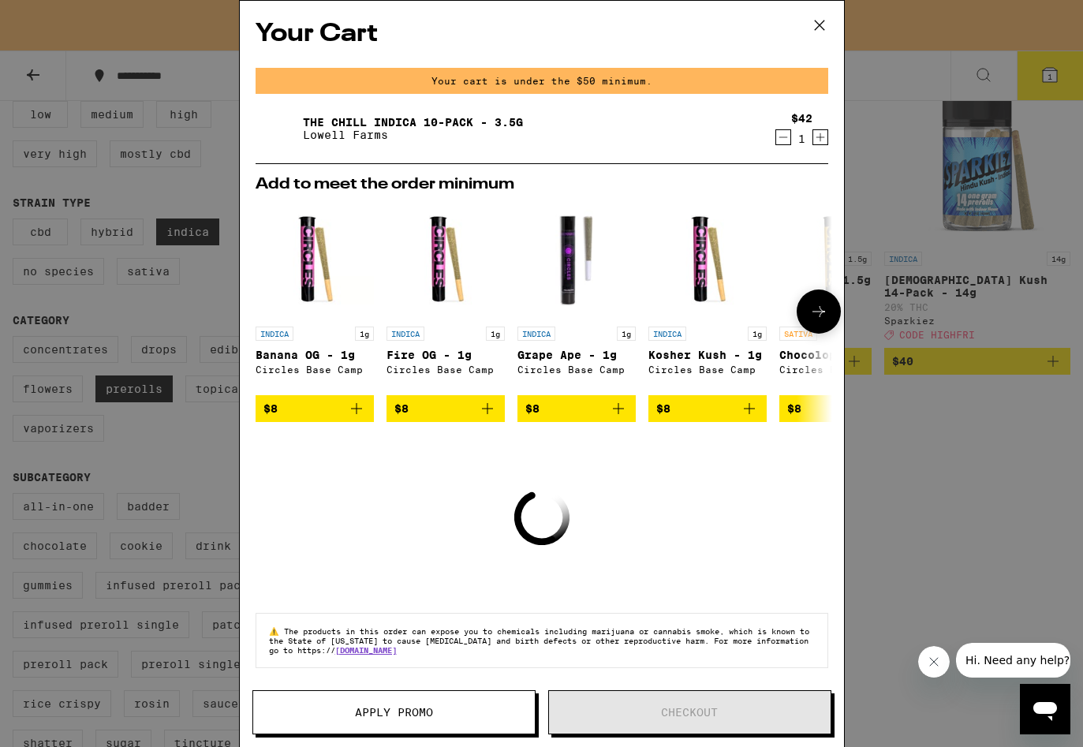  I want to click on button: Apply Promo, so click(393, 712).